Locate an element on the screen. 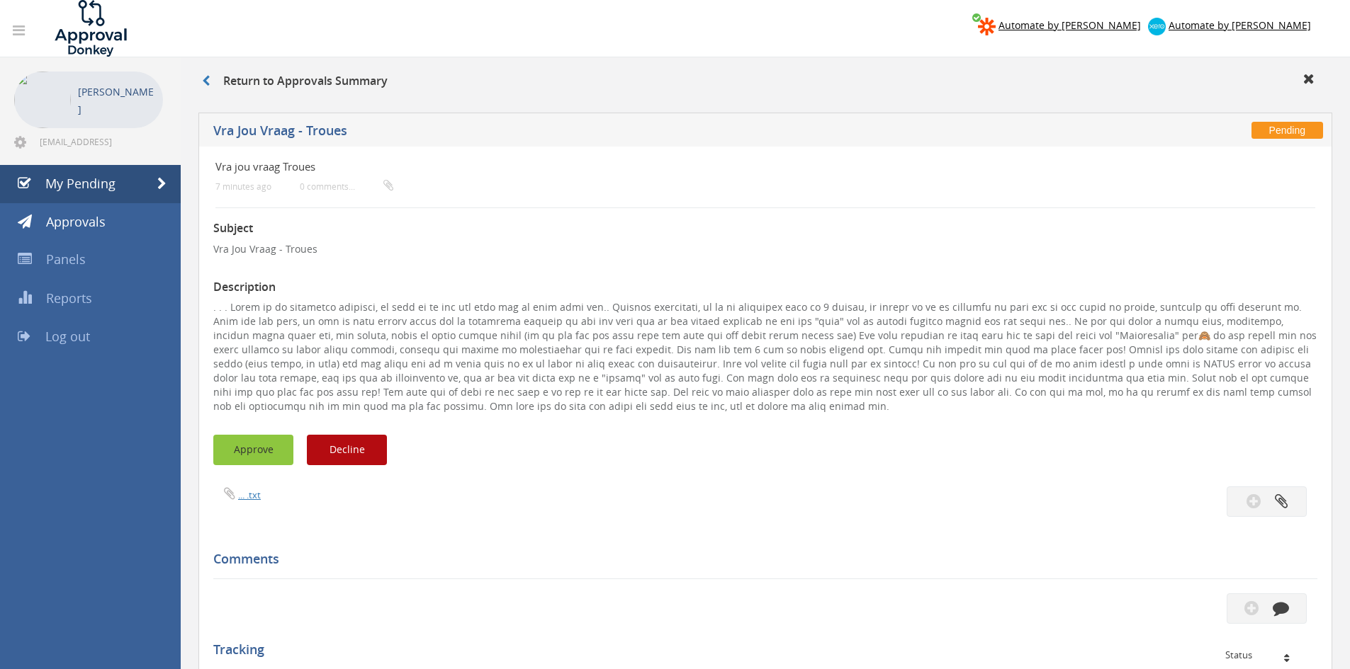  small: 7 minutes ago is located at coordinates (243, 186).